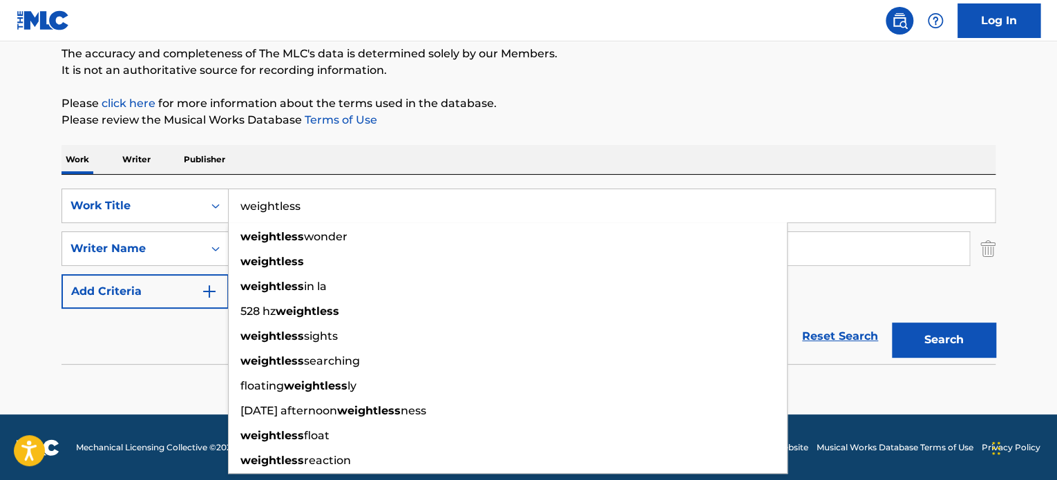  Describe the element at coordinates (325, 236) in the screenshot. I see `span: wonder` at that location.